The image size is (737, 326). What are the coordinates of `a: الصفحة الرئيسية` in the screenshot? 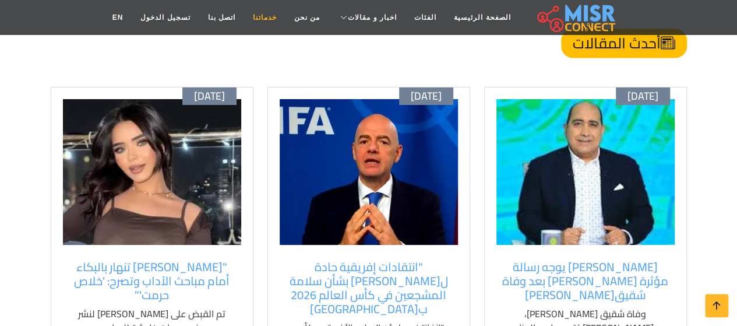 It's located at (482, 17).